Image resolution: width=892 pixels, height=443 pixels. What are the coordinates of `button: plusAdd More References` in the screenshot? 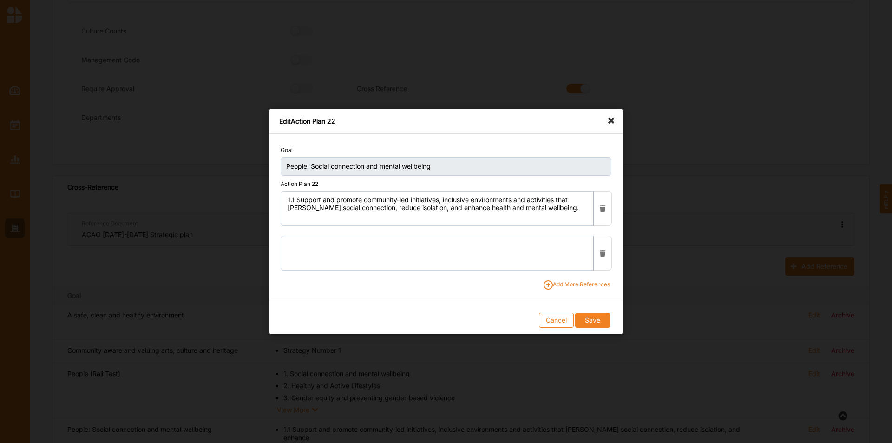 It's located at (577, 285).